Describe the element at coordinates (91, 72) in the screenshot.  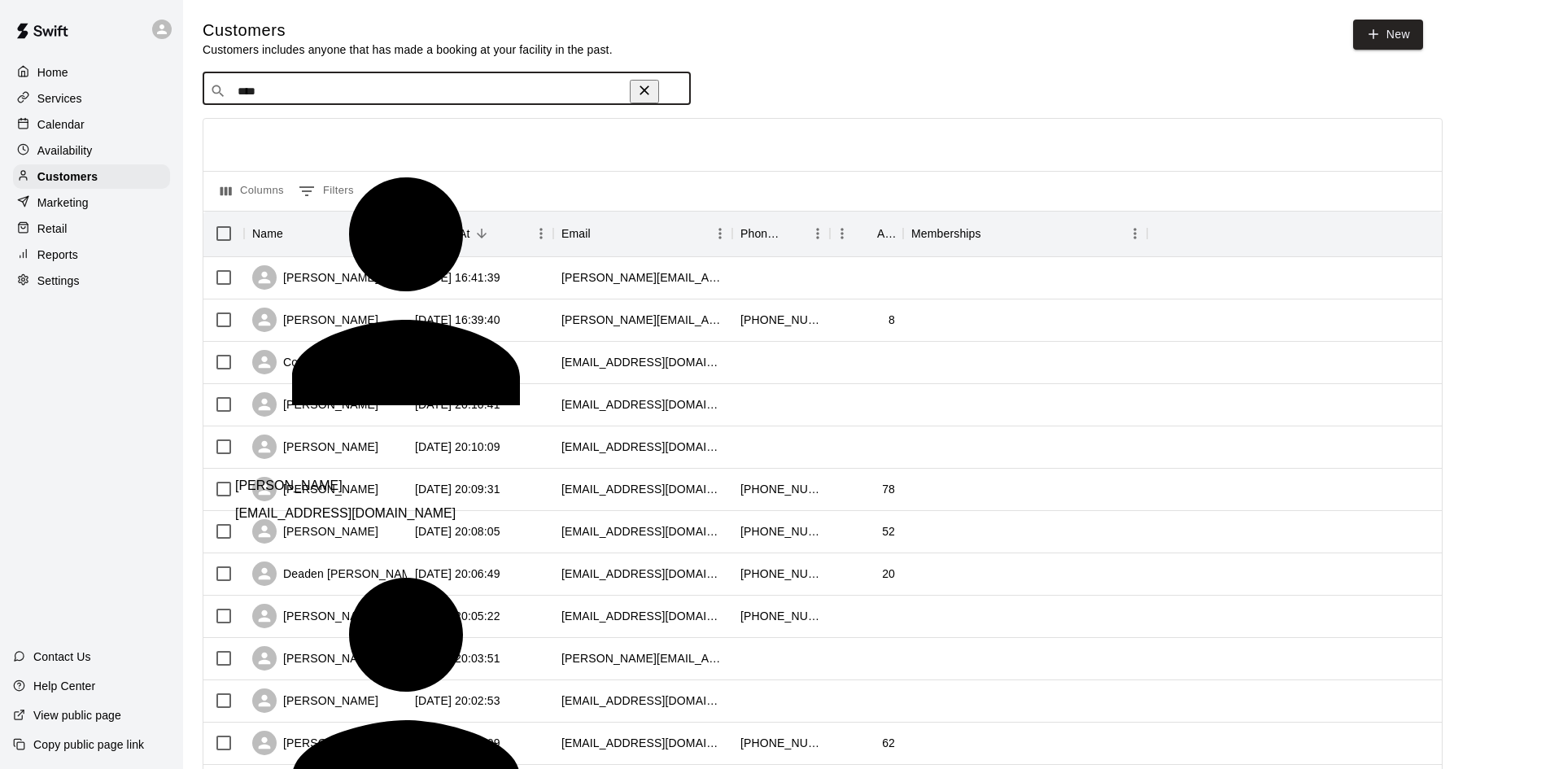
I see `a: Home` at that location.